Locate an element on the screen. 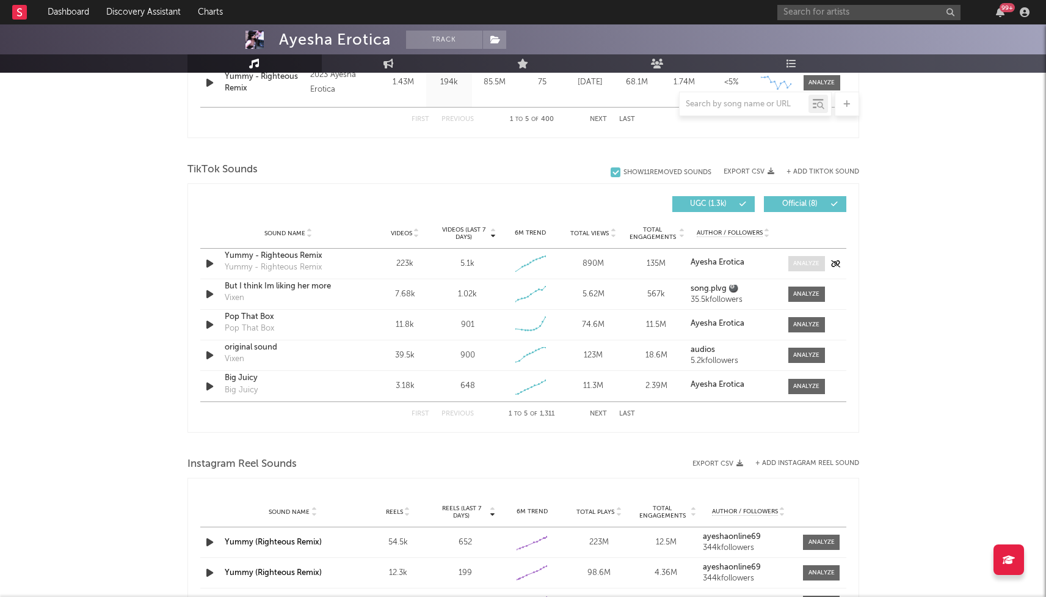 Image resolution: width=1046 pixels, height=597 pixels. div: 5.2k followers is located at coordinates (733, 361).